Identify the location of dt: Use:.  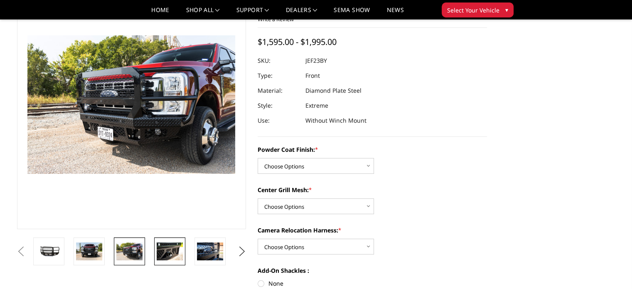
(279, 121).